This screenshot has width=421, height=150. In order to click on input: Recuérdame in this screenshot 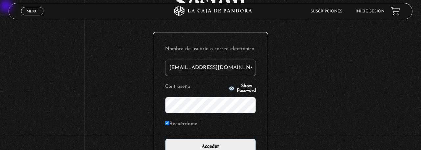, I will do `click(167, 123)`.